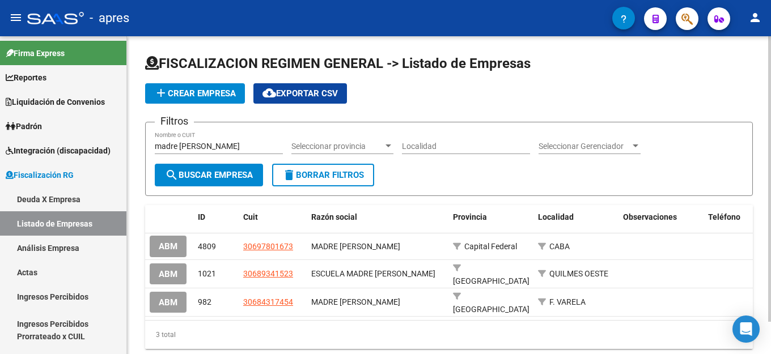 The image size is (771, 354). Describe the element at coordinates (334, 217) in the screenshot. I see `span: Razón social` at that location.